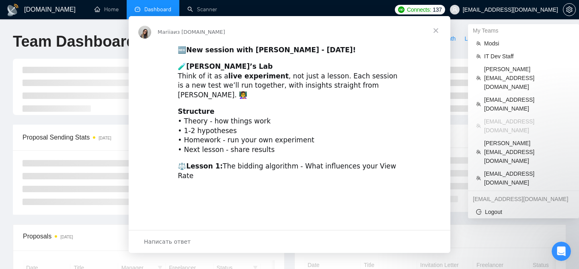 The height and width of the screenshot is (269, 579). What do you see at coordinates (289, 131) in the screenshot?
I see `div: • Theory - how things work • 1-2 hypotheses • Homework - run your own experiment • Next lesson - ...` at bounding box center [289, 131].